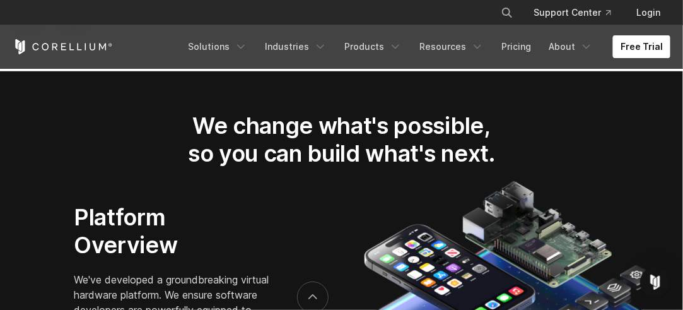  I want to click on a: Industries, so click(296, 47).